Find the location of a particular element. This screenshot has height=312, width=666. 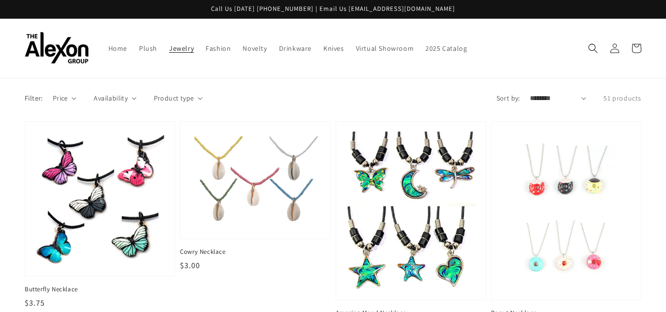

span: Virtual Showroom is located at coordinates (385, 48).